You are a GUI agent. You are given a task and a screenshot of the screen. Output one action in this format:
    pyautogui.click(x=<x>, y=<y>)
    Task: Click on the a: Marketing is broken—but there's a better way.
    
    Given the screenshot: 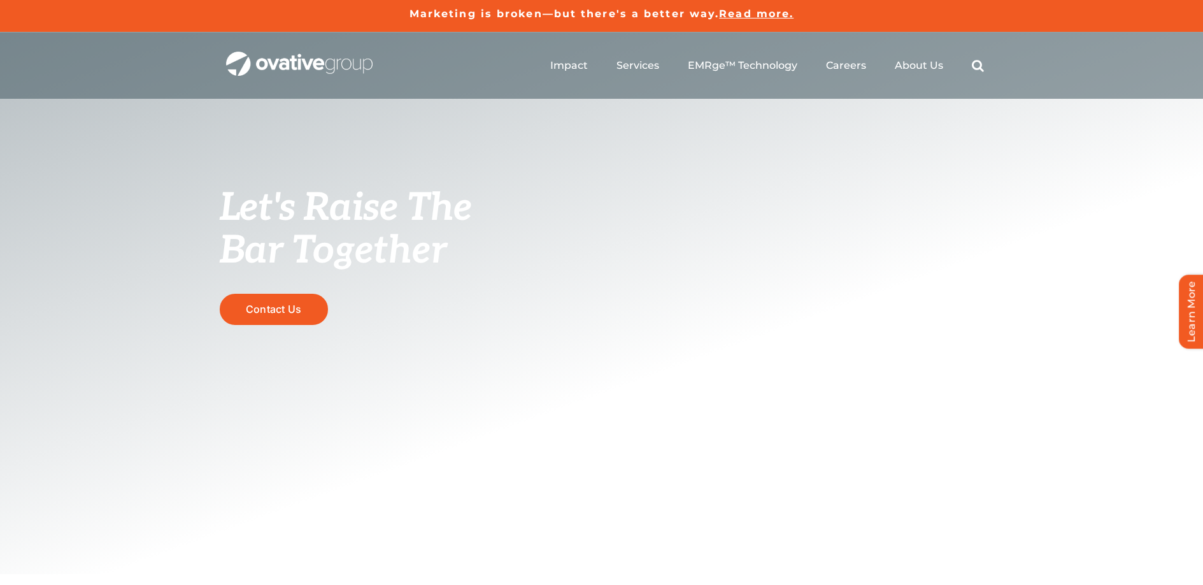 What is the action you would take?
    pyautogui.click(x=564, y=13)
    